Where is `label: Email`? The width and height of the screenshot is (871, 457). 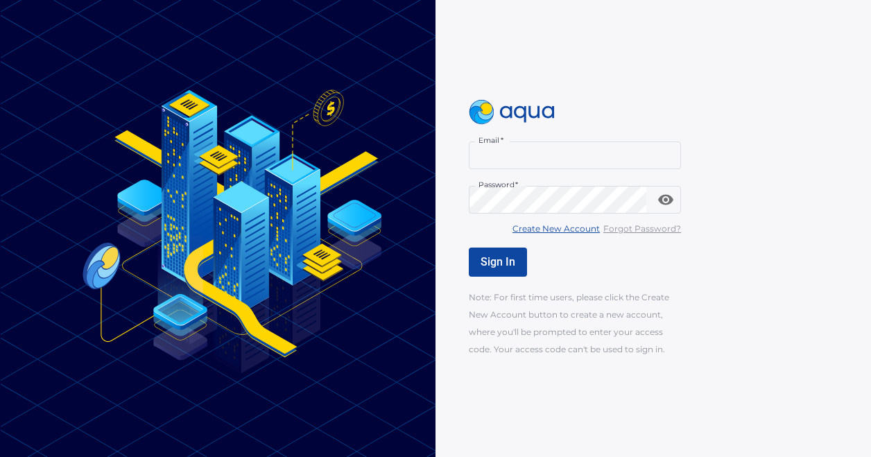
label: Email is located at coordinates (491, 140).